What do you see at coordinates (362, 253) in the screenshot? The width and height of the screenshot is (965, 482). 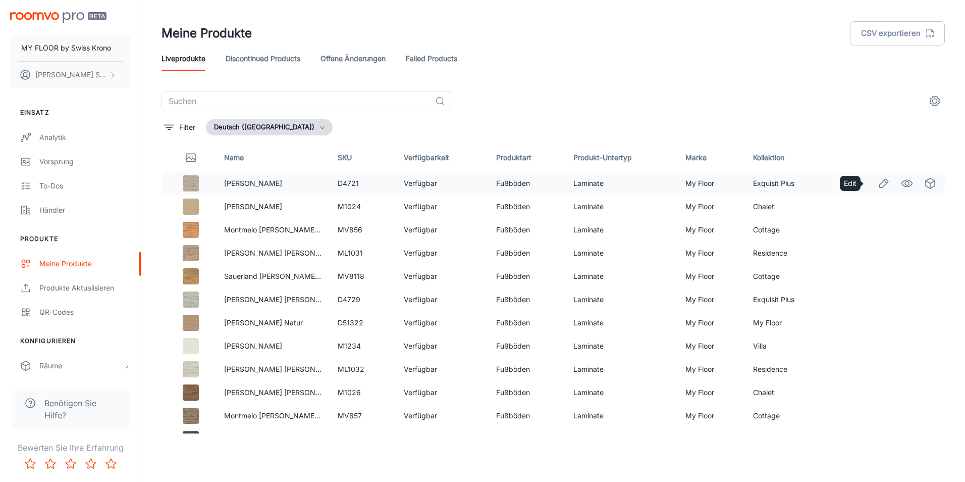 I see `td: ML1031` at bounding box center [362, 253].